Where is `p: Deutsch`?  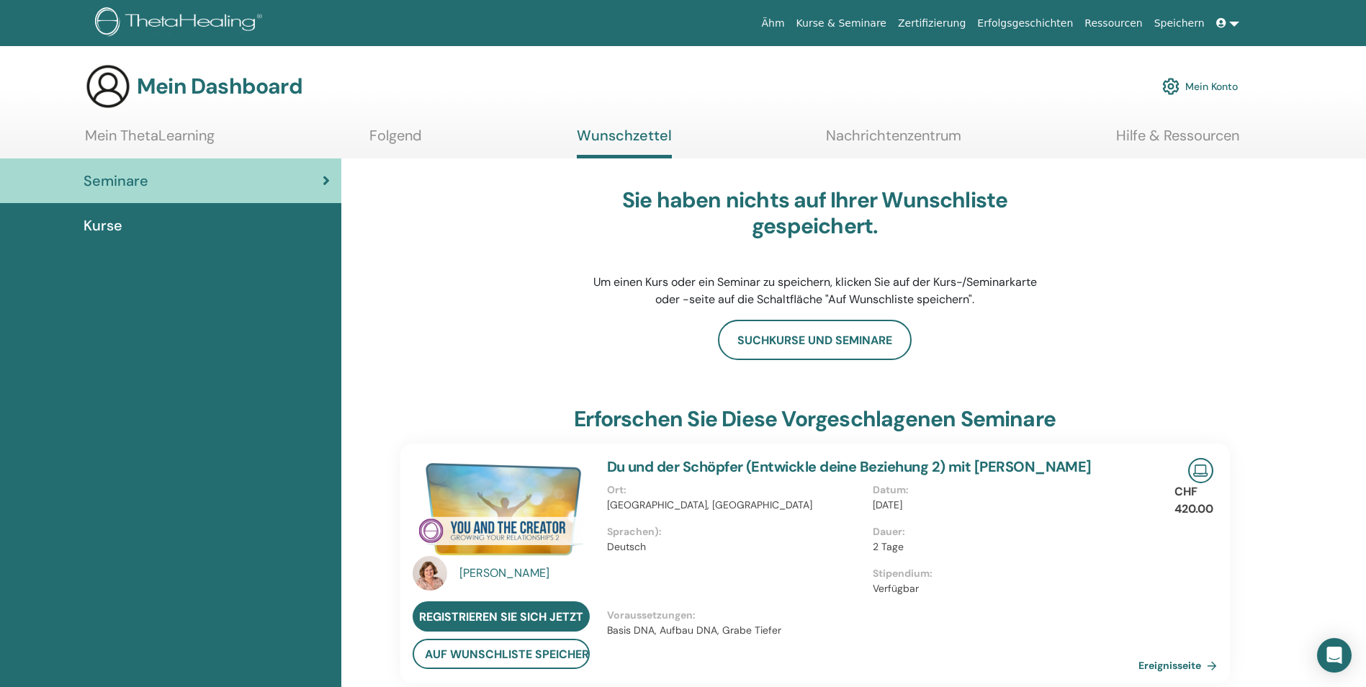 p: Deutsch is located at coordinates (735, 547).